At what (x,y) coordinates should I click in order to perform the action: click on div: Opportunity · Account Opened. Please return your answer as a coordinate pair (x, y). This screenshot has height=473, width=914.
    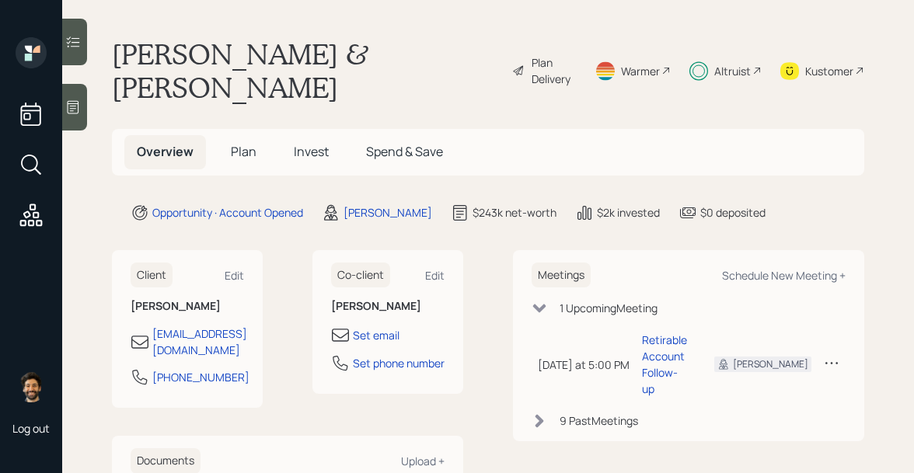
    Looking at the image, I should click on (228, 212).